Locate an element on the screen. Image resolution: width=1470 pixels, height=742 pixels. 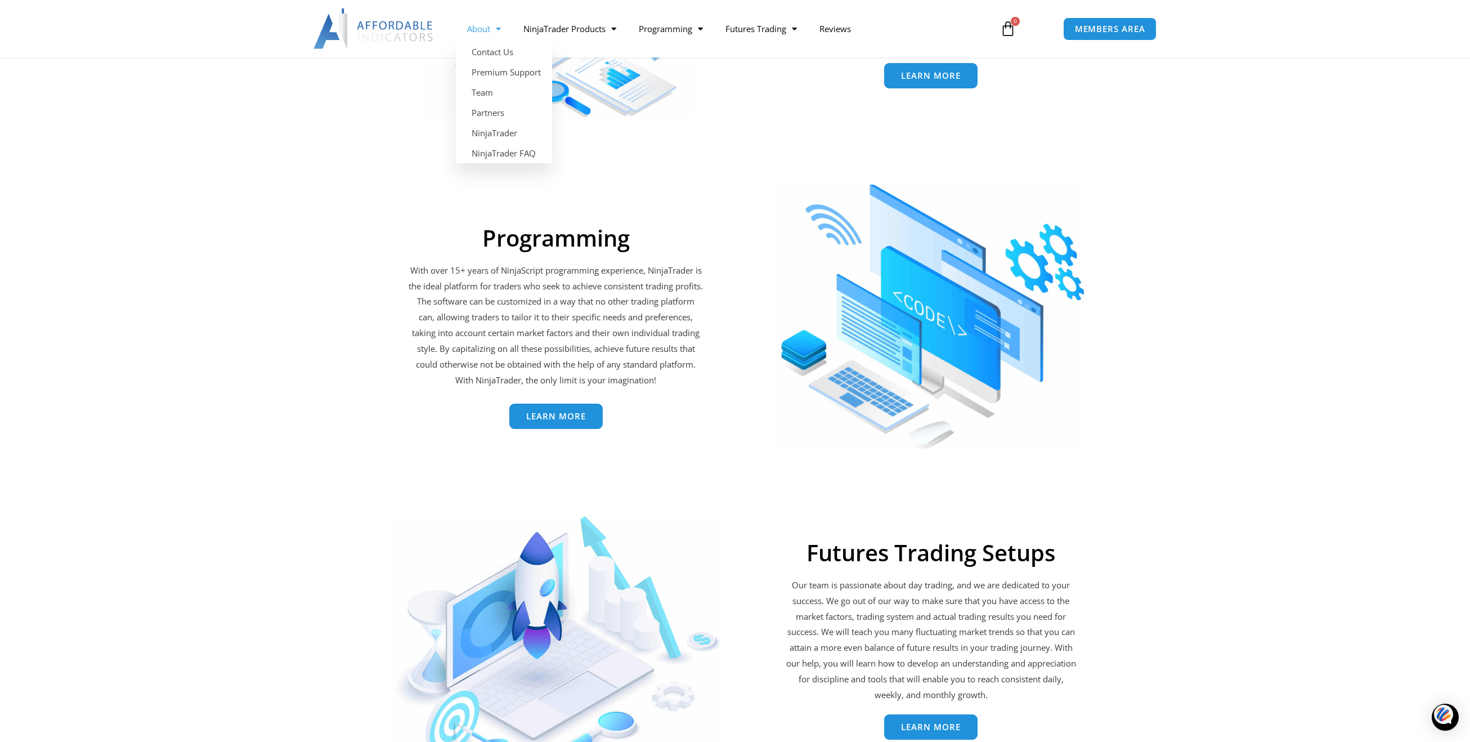
div: Our team is passionate about day trading, and we are dedicated to your success. We go out of our ... is located at coordinates (931, 640).